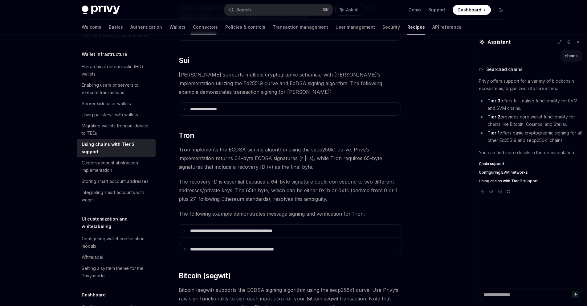 The height and width of the screenshot is (306, 587). I want to click on div: Configuring wallet confirmation modals, so click(117, 242).